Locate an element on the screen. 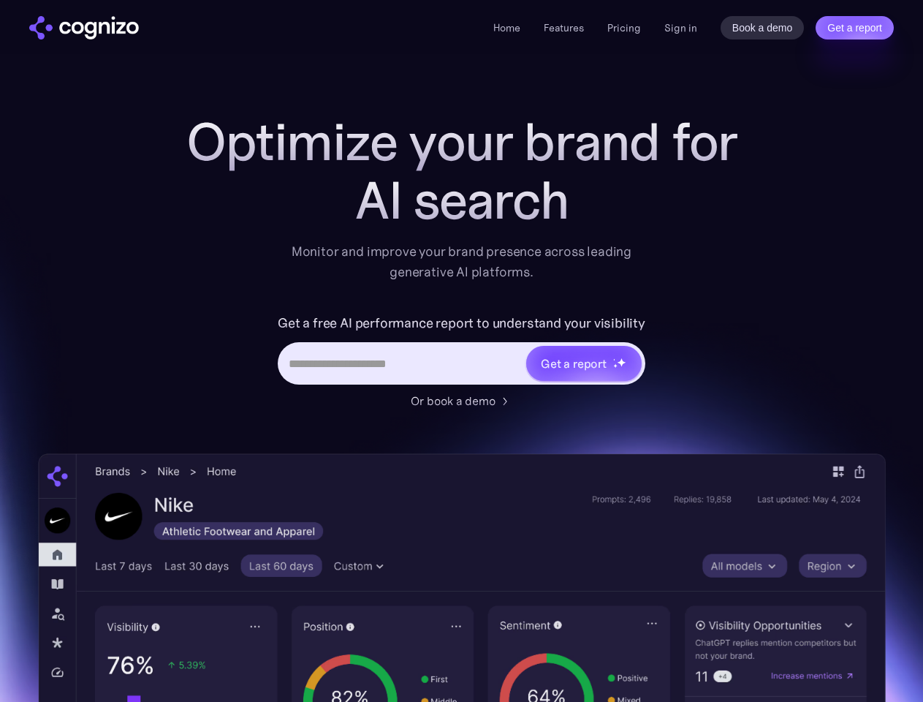 Image resolution: width=923 pixels, height=702 pixels. img: cognizo logo is located at coordinates (84, 28).